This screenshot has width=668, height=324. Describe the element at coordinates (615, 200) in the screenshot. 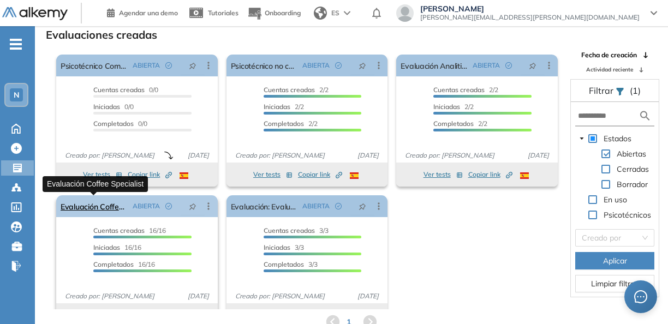

I see `span: En uso` at that location.